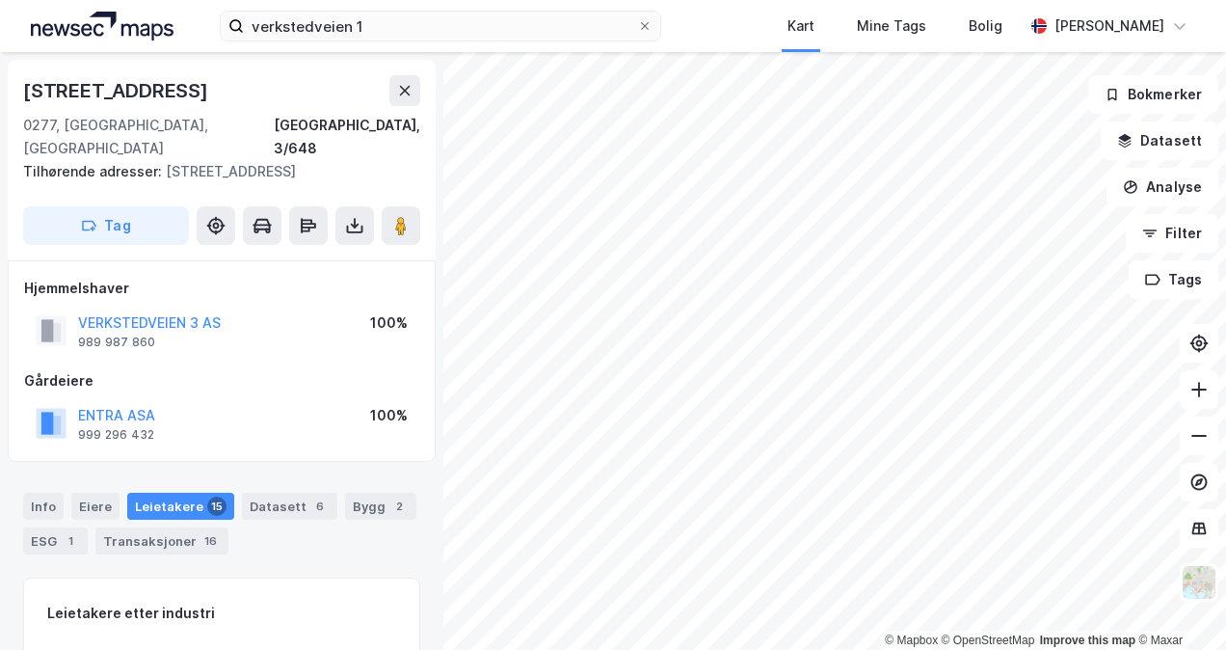  What do you see at coordinates (892, 26) in the screenshot?
I see `div: Mine Tags` at bounding box center [892, 26].